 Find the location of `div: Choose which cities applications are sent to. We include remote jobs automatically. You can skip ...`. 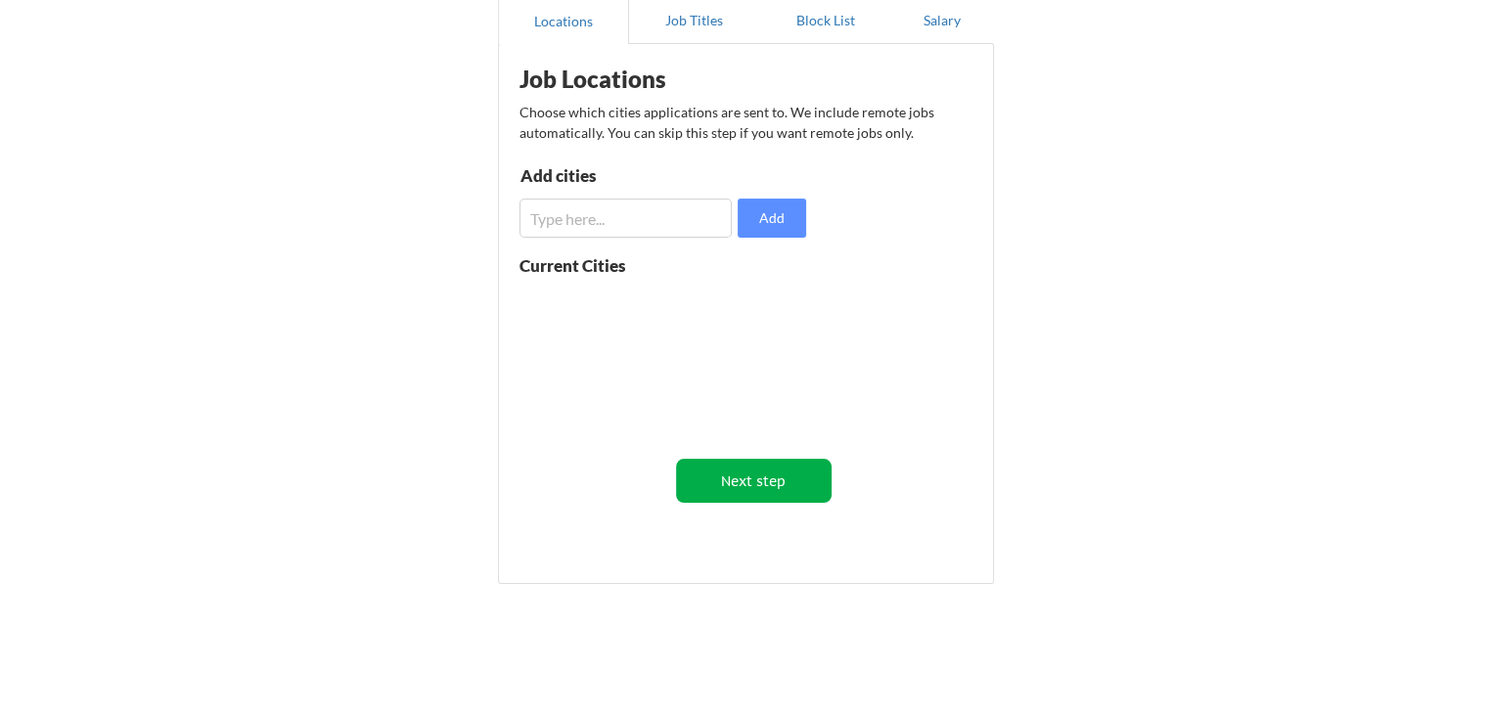

div: Choose which cities applications are sent to. We include remote jobs automatically. You can skip ... is located at coordinates (744, 122).